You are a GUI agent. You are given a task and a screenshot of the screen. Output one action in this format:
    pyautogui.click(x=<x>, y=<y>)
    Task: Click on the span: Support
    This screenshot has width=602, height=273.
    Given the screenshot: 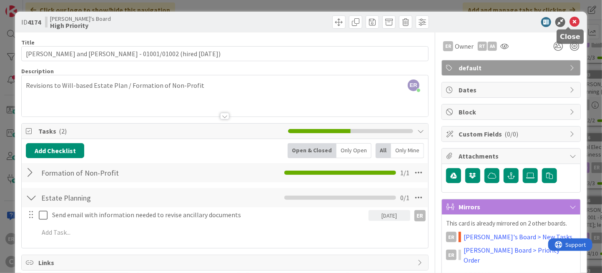 What is the action you would take?
    pyautogui.click(x=28, y=6)
    